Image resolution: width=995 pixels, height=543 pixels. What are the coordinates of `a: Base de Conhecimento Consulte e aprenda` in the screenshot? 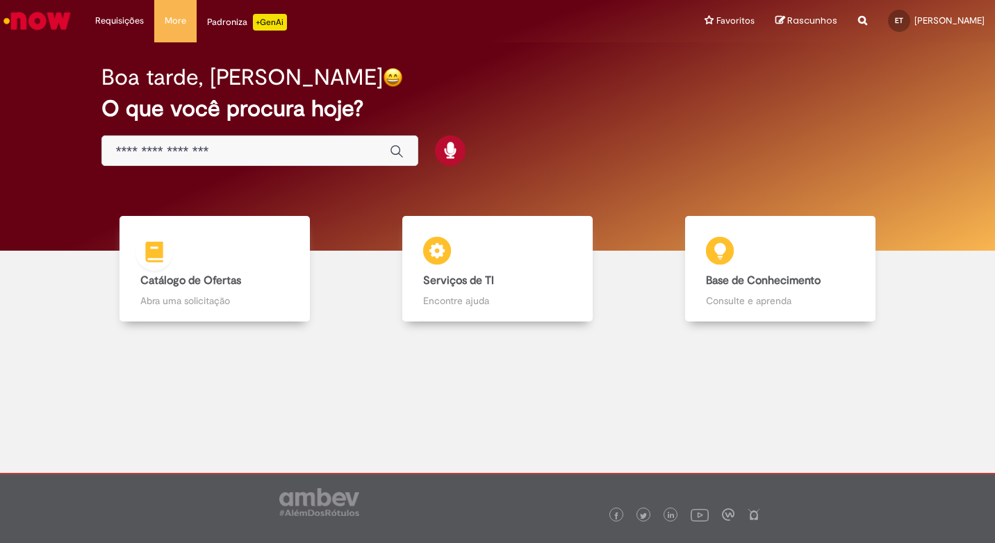 It's located at (780, 269).